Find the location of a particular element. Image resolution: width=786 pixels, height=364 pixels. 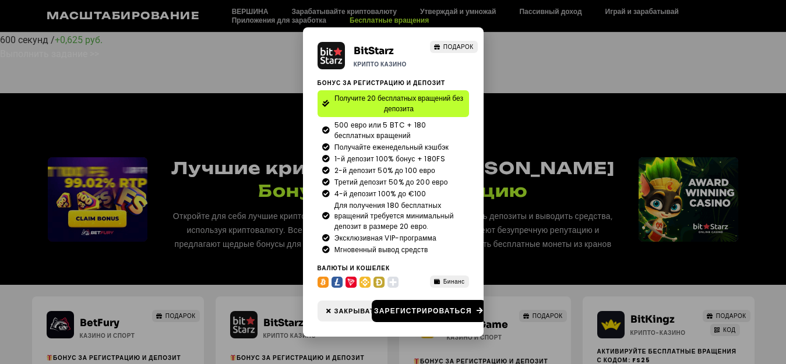

font: Крипто Казино is located at coordinates (380, 64).